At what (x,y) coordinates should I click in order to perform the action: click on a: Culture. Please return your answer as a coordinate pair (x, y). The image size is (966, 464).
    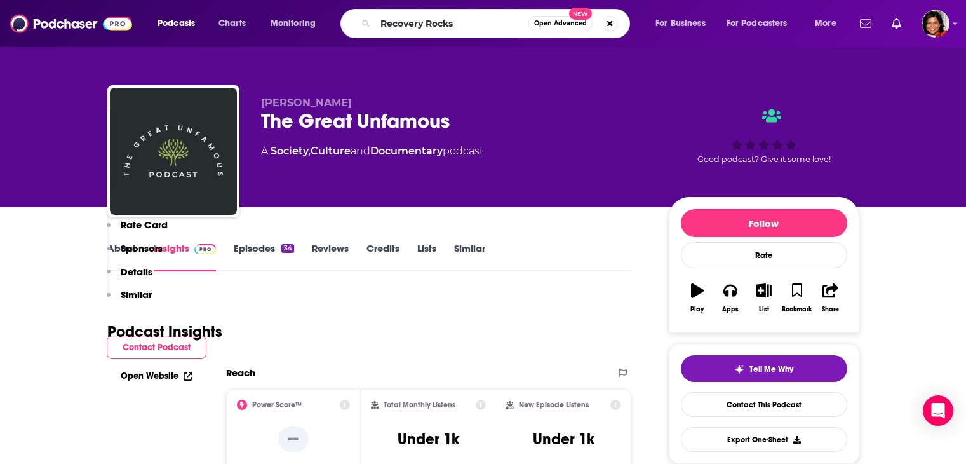
    Looking at the image, I should click on (330, 151).